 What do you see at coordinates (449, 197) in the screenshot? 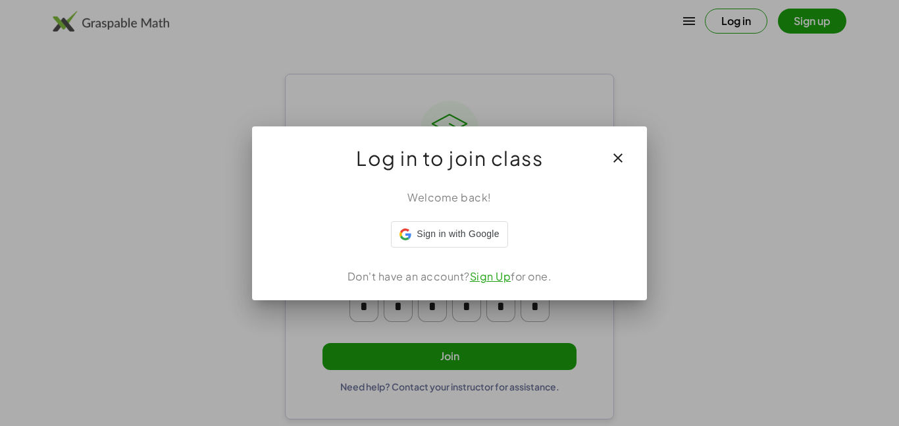
I see `div: Welcome back!` at bounding box center [449, 197].